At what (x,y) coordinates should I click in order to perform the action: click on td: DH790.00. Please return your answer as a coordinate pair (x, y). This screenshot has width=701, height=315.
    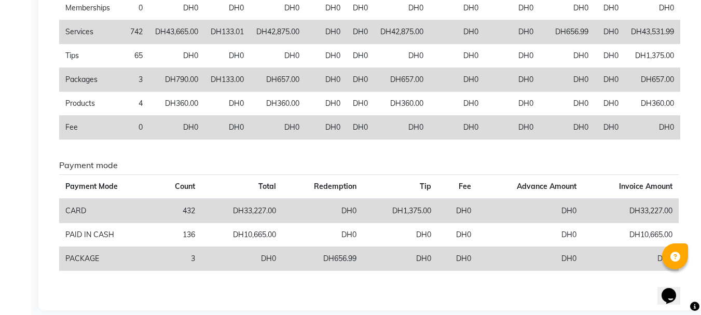
    Looking at the image, I should click on (177, 80).